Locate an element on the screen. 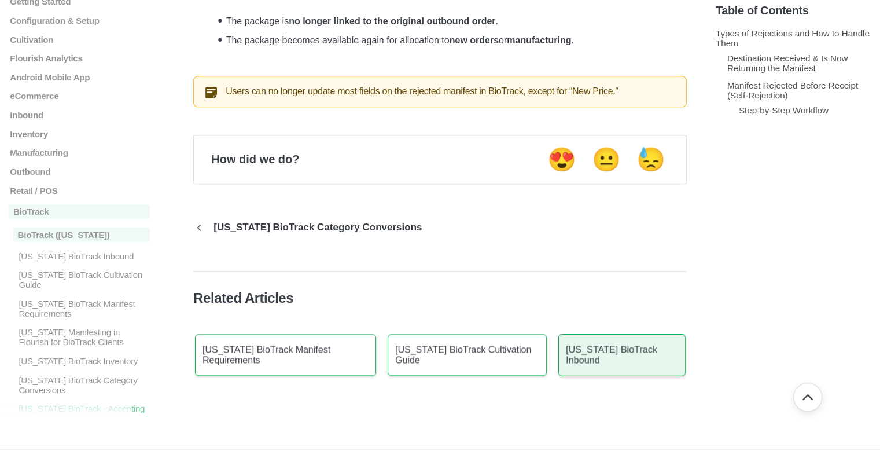 This screenshot has width=880, height=458. p: eCommerce is located at coordinates (79, 95).